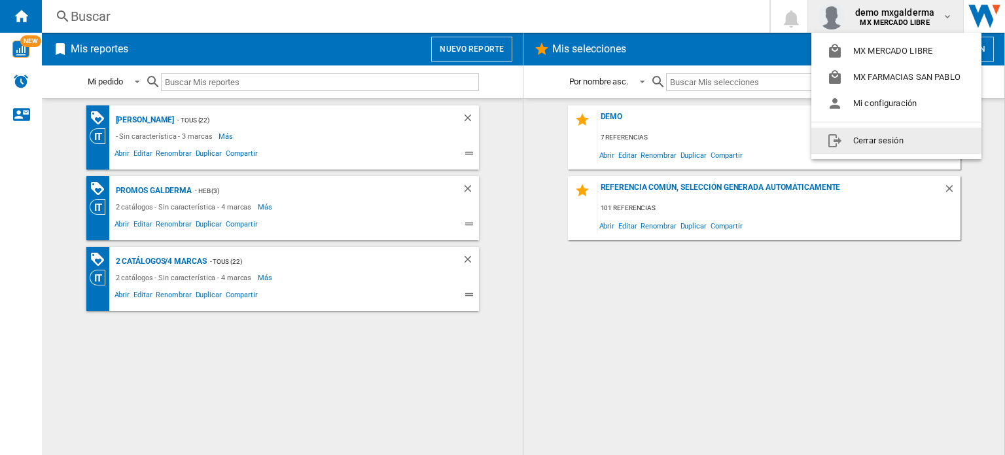 The width and height of the screenshot is (1005, 455). What do you see at coordinates (896, 103) in the screenshot?
I see `md-menu-item: Mi configuración` at bounding box center [896, 103].